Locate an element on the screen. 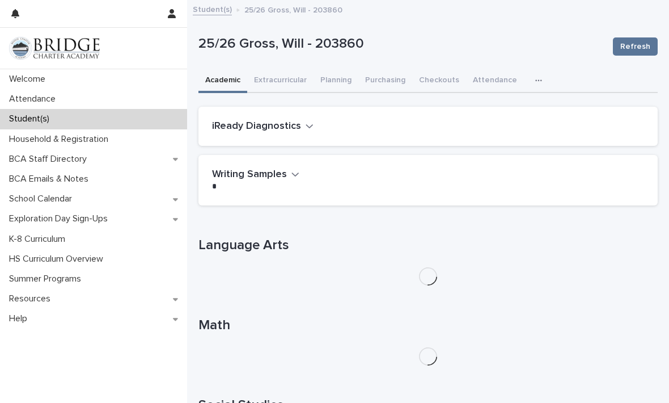 Image resolution: width=669 pixels, height=403 pixels. p: Help is located at coordinates (20, 318).